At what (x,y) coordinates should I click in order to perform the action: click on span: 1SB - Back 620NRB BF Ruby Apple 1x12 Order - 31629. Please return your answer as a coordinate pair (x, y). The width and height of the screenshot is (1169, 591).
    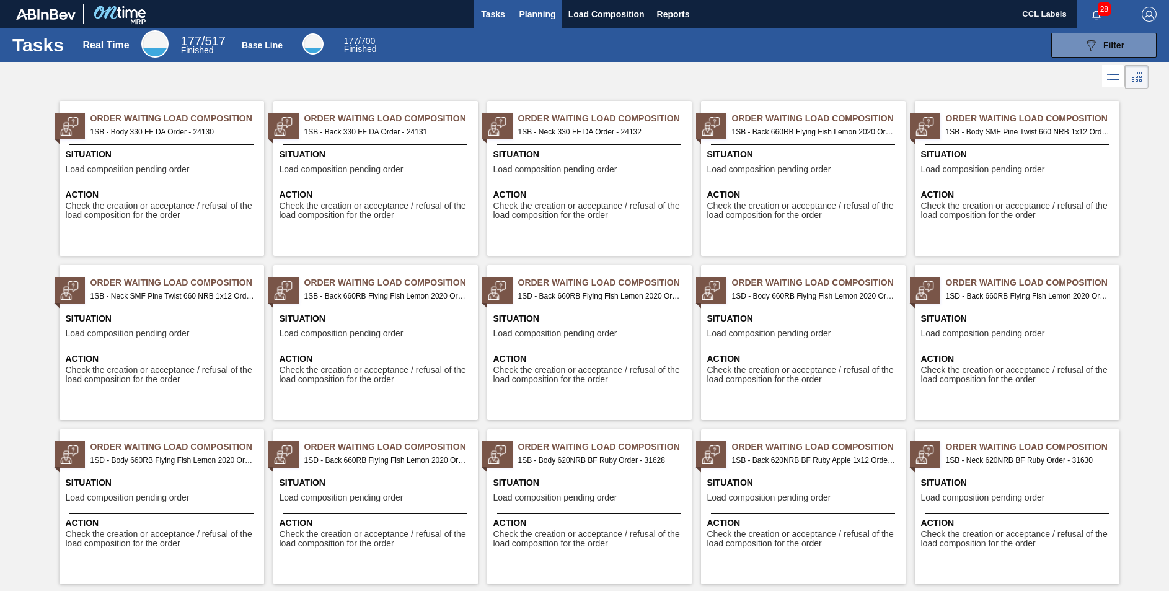
    Looking at the image, I should click on (814, 461).